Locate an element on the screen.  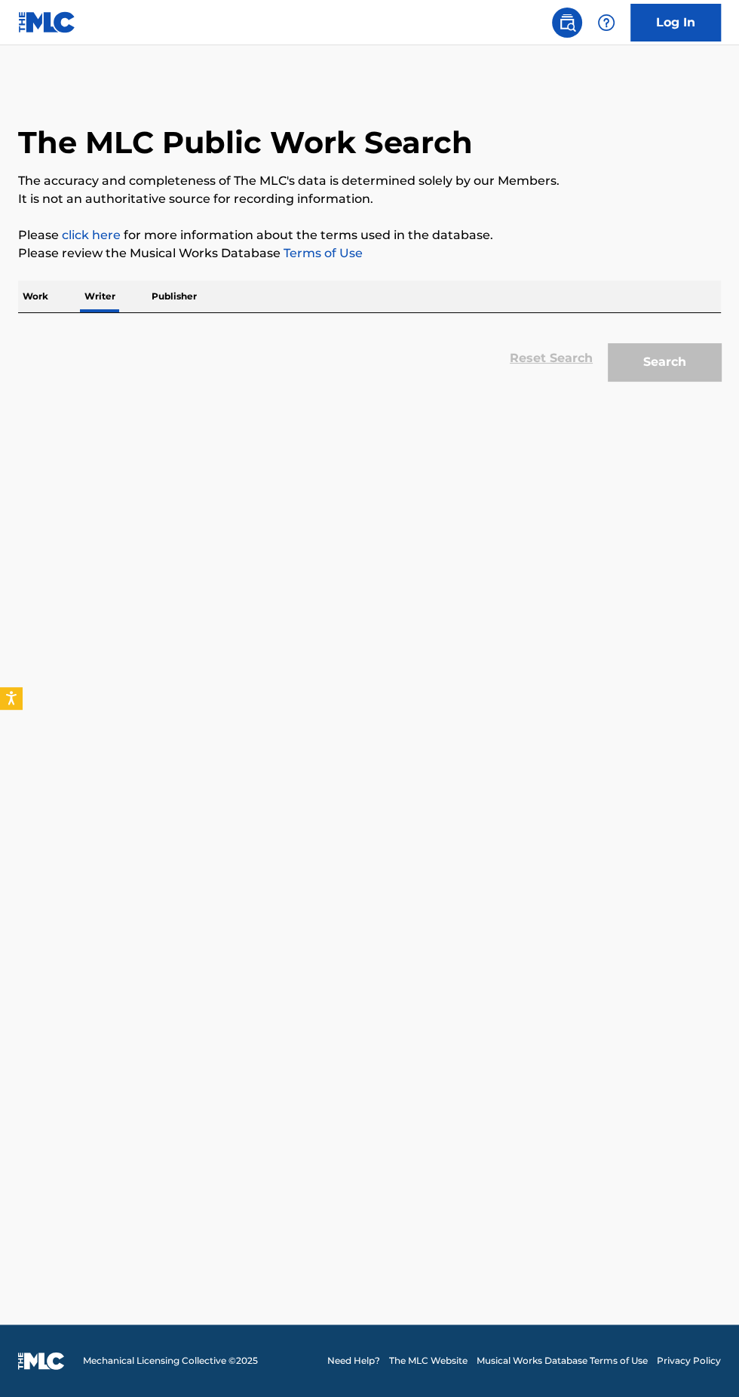
h1: The MLC Public Work Search is located at coordinates (245, 143).